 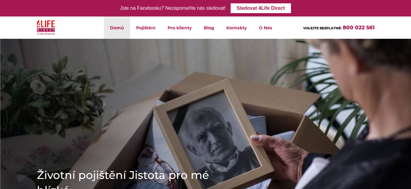 What do you see at coordinates (261, 8) in the screenshot?
I see `a: Sledovat 4Life Direct` at bounding box center [261, 8].